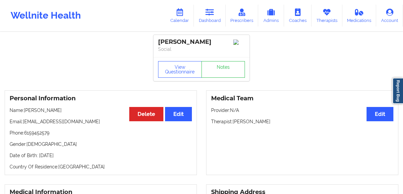  I want to click on a: Admins, so click(271, 16).